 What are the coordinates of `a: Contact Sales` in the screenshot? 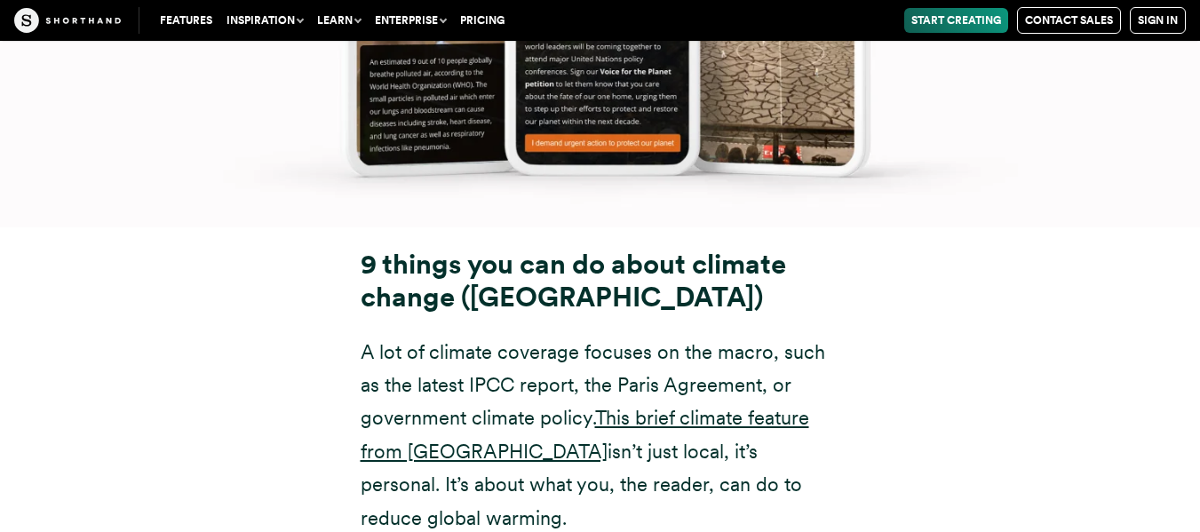 It's located at (1068, 20).